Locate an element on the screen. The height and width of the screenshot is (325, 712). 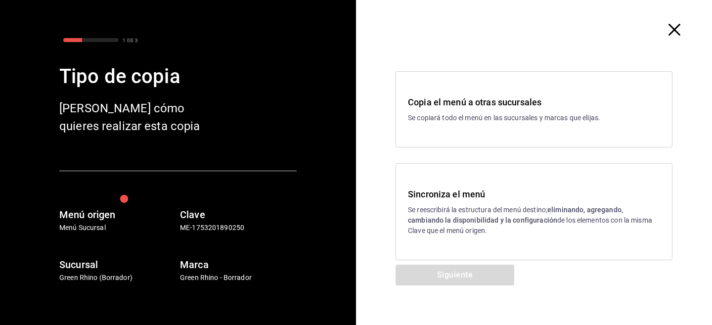
h6: Menú origen is located at coordinates (118, 215).